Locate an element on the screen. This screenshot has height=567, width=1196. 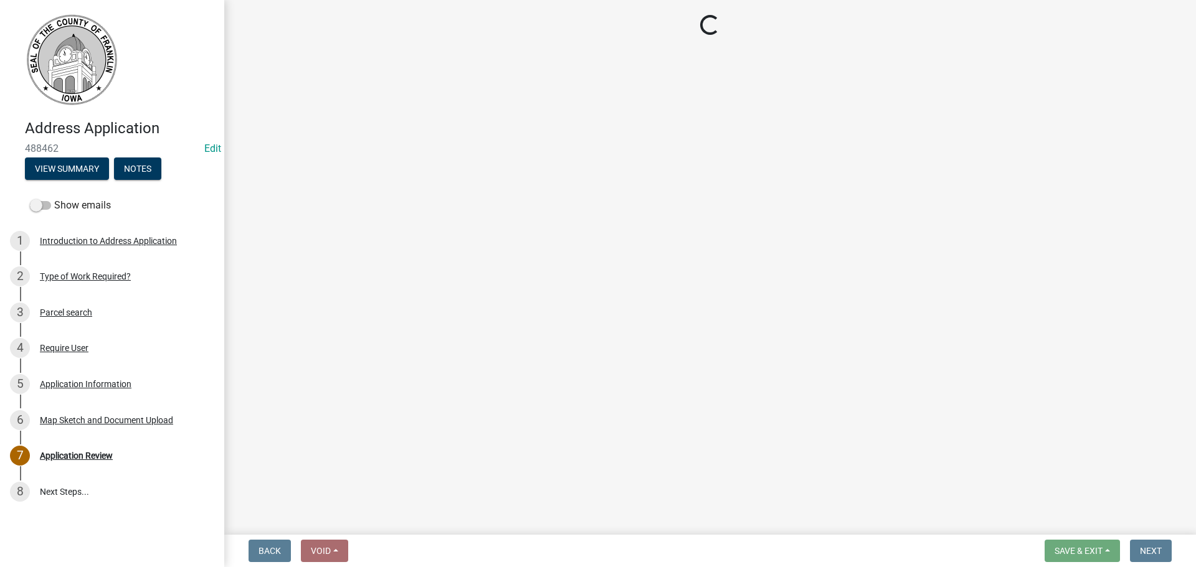
div: 5 is located at coordinates (20, 384).